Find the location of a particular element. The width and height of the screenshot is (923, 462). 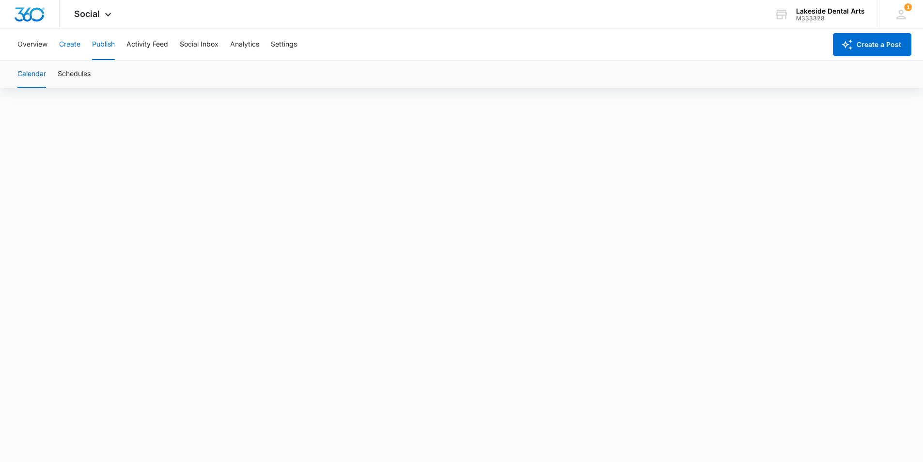

button: Overview is located at coordinates (32, 45).